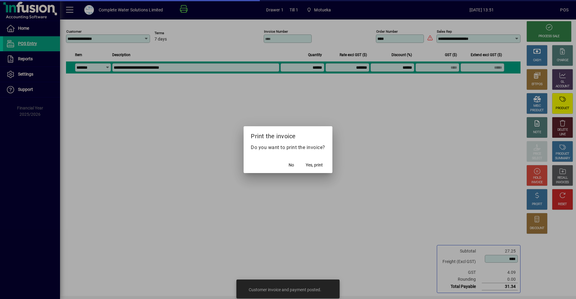 Image resolution: width=576 pixels, height=299 pixels. I want to click on button: No, so click(291, 165).